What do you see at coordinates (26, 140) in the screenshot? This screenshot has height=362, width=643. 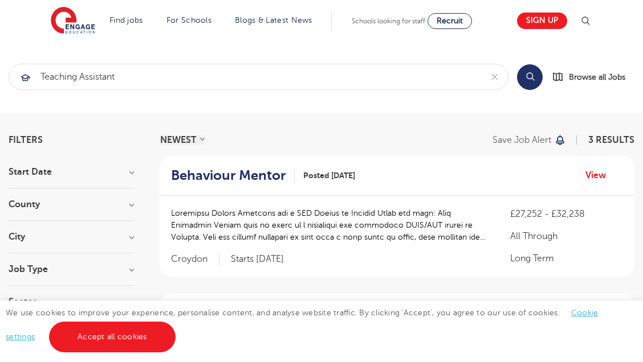 I see `span: Filters` at bounding box center [26, 140].